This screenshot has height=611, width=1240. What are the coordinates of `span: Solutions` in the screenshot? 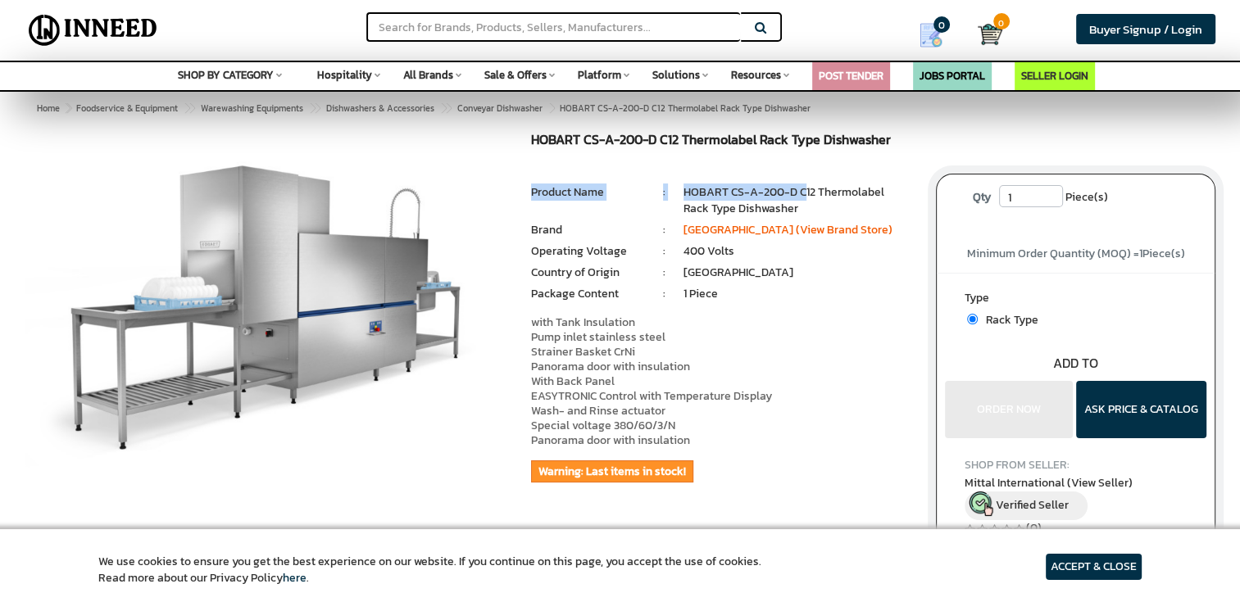 It's located at (676, 75).